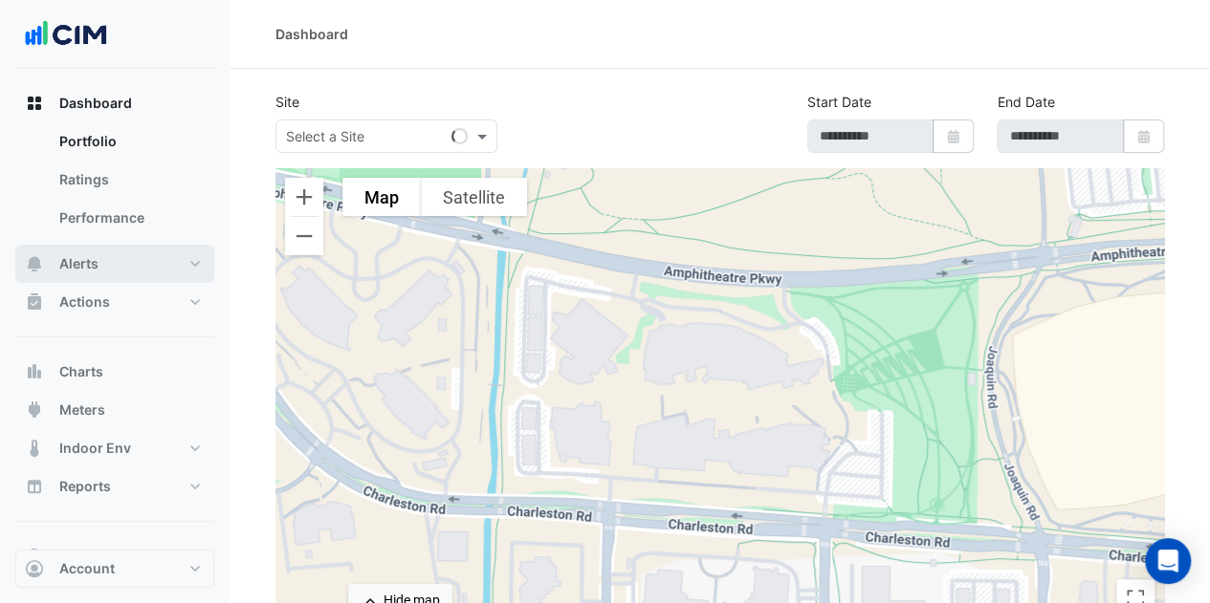 This screenshot has width=1210, height=603. Describe the element at coordinates (382, 197) in the screenshot. I see `button: Show street map` at that location.